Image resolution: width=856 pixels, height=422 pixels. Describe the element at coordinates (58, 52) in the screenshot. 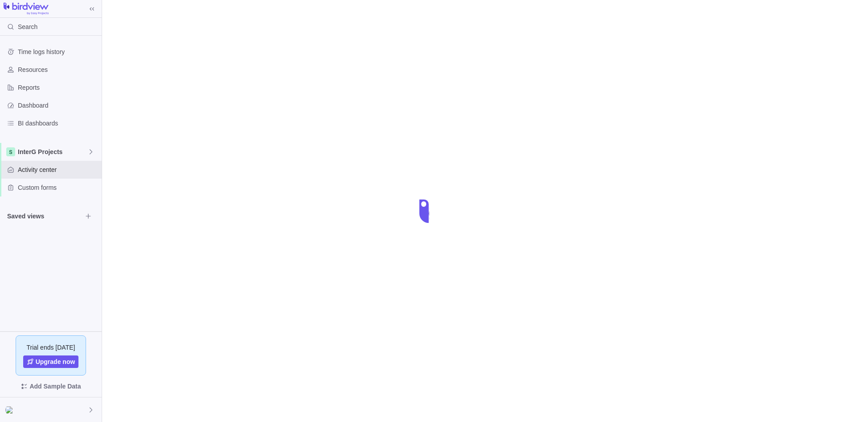

I see `span: Time logs history` at that location.